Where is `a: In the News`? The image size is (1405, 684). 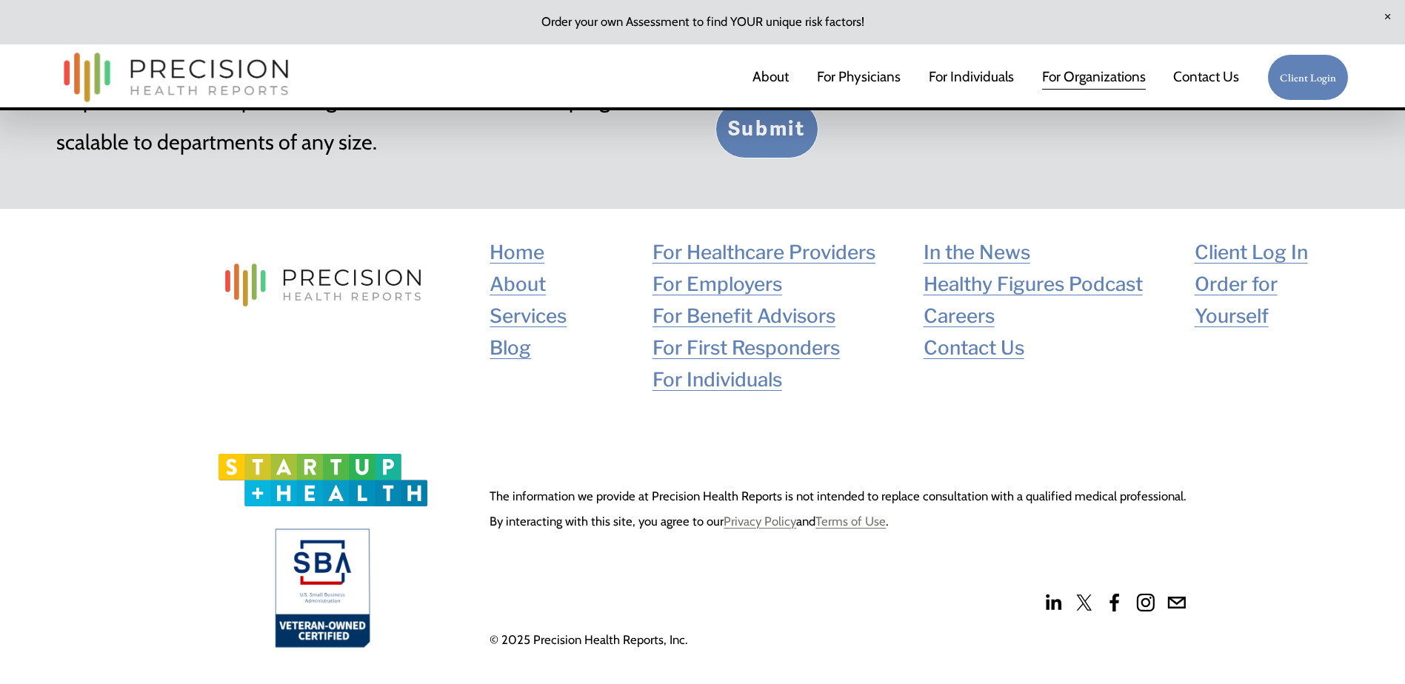
a: In the News is located at coordinates (977, 253).